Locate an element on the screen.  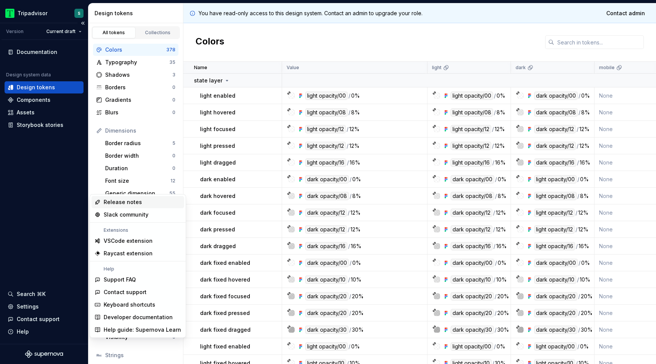
p: dark enabled is located at coordinates (218, 179).